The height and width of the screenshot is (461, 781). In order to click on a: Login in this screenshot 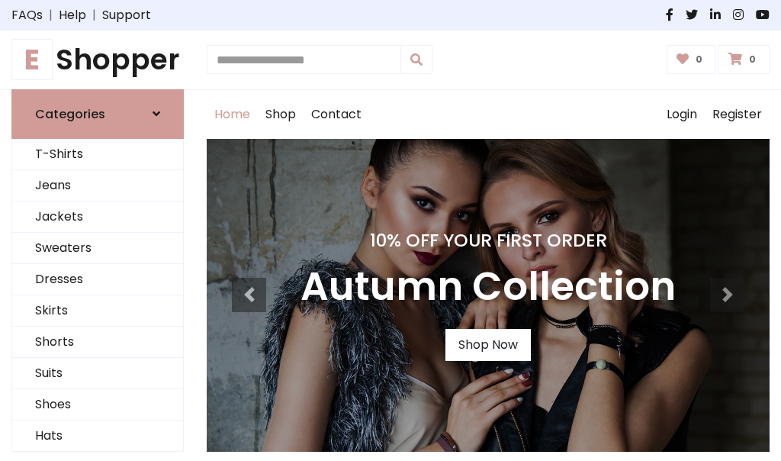, I will do `click(682, 114)`.